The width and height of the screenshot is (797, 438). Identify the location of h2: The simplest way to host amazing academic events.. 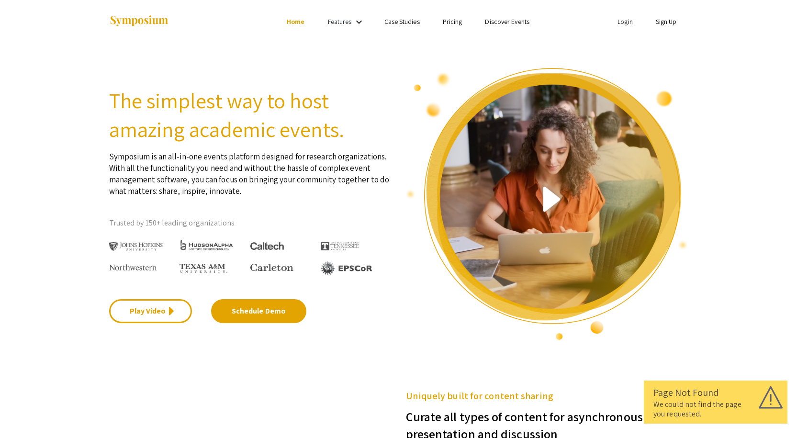
(251, 115).